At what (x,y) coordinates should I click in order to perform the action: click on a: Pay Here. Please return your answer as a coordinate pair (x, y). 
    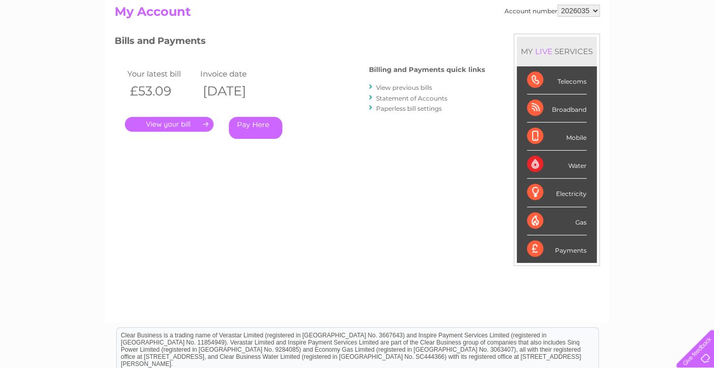
    Looking at the image, I should click on (255, 127).